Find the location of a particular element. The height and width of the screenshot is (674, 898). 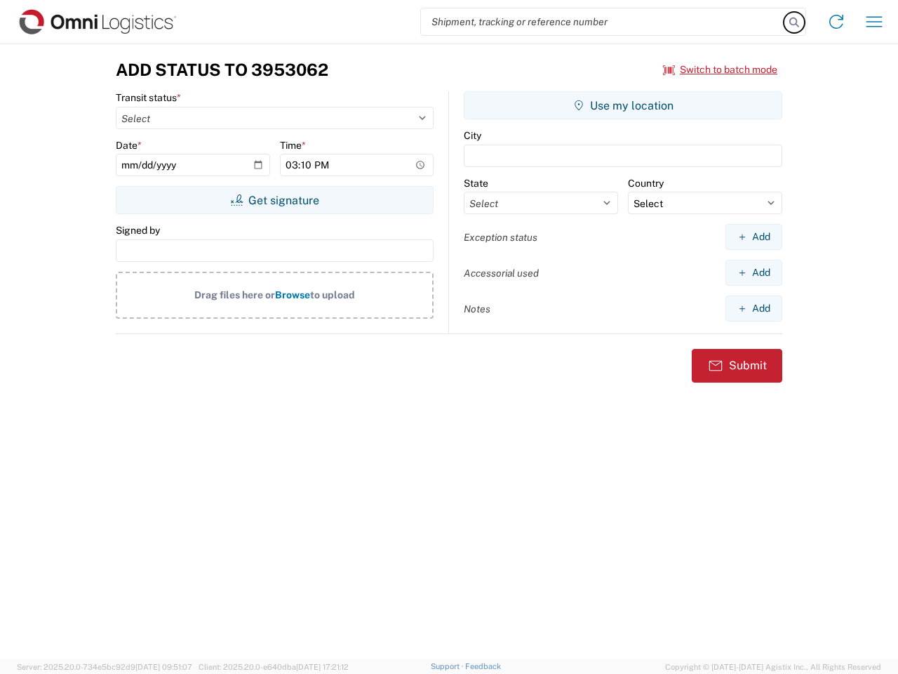

label: Country is located at coordinates (646, 183).